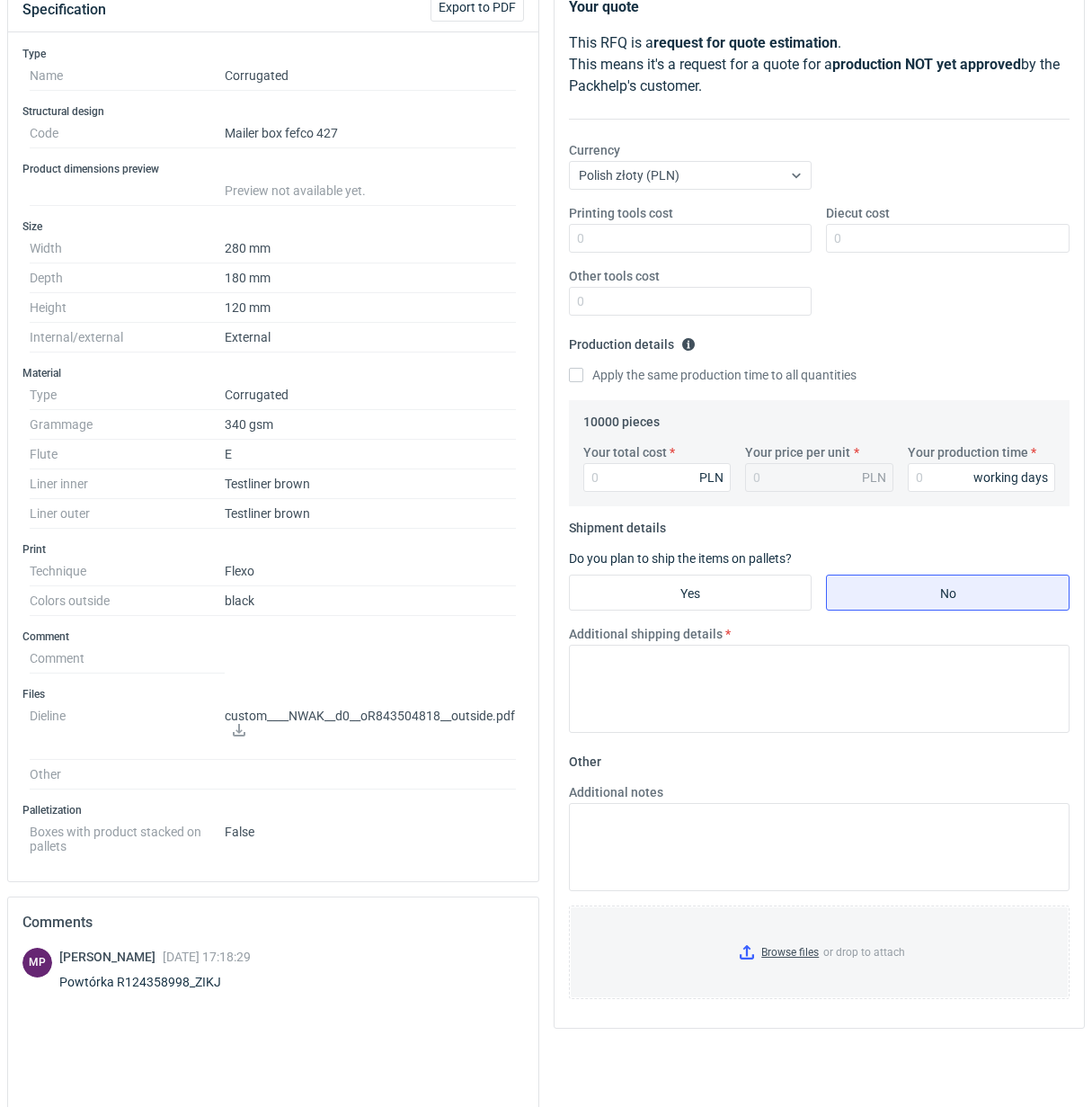  I want to click on label: or drop to attach, so click(820, 952).